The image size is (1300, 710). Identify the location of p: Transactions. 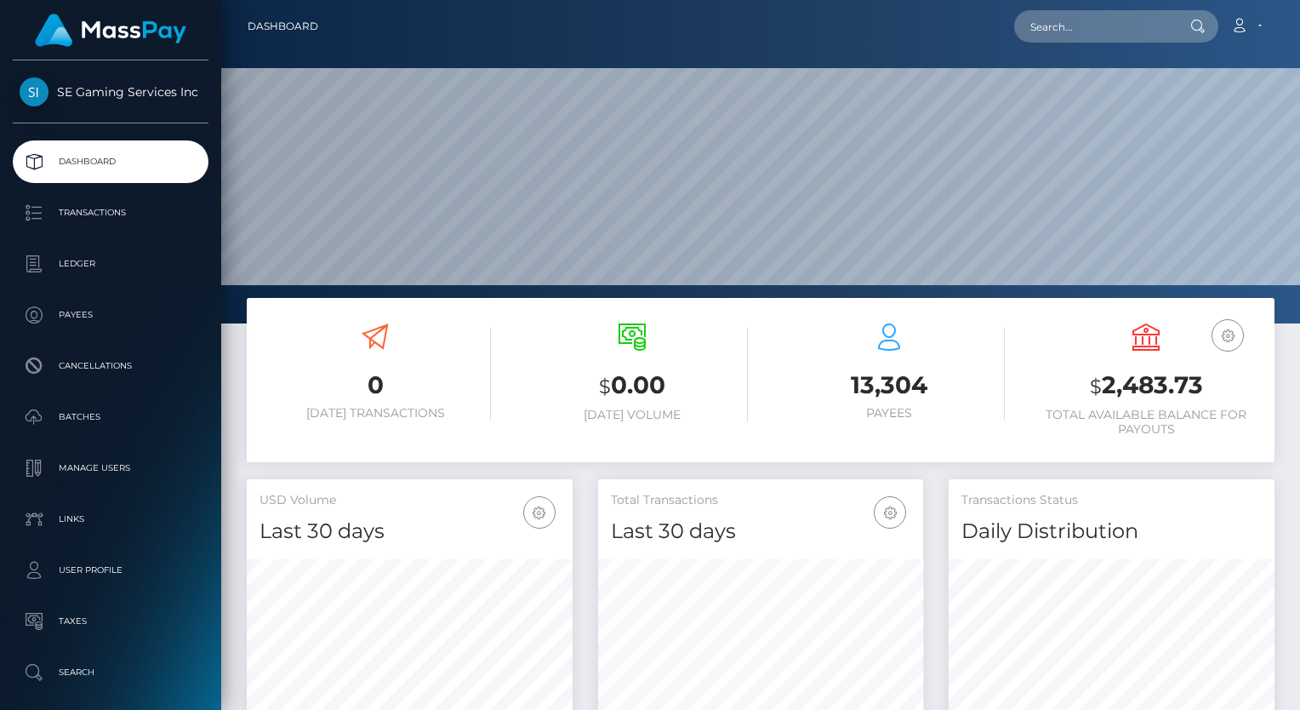
(111, 213).